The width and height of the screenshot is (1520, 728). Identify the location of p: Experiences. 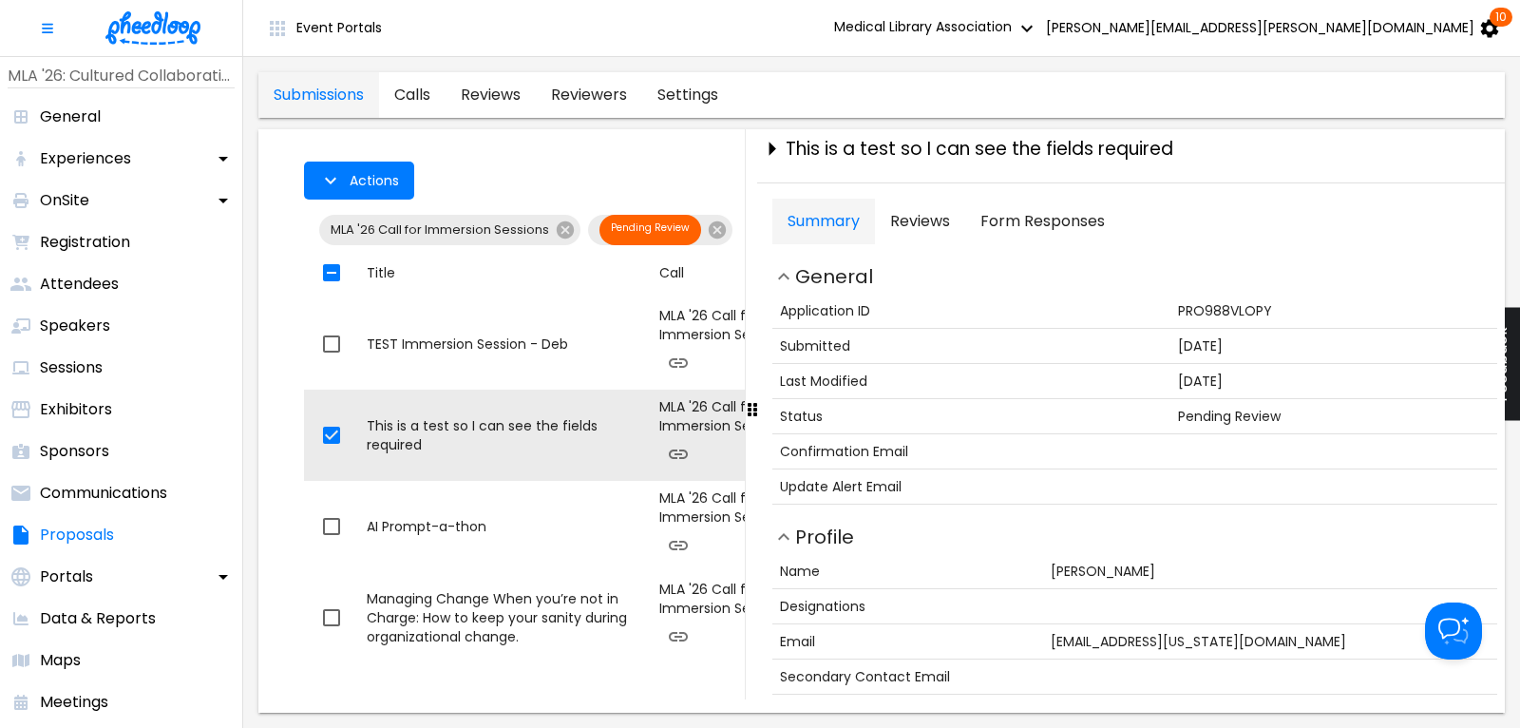
(85, 159).